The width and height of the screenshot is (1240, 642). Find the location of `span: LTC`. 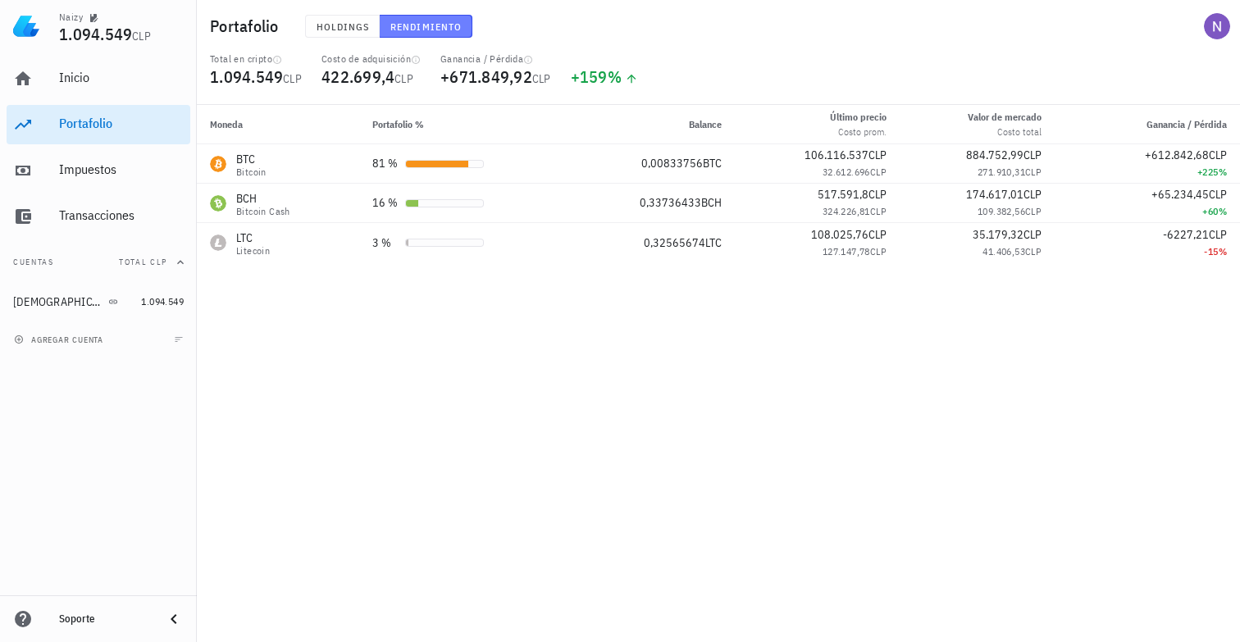

span: LTC is located at coordinates (713, 243).